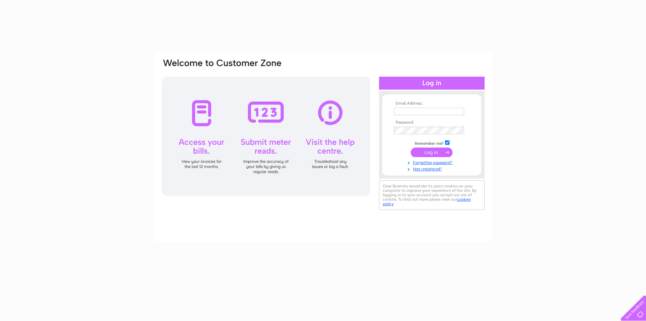 The width and height of the screenshot is (646, 321). Describe the element at coordinates (432, 143) in the screenshot. I see `td: Remember me?` at that location.